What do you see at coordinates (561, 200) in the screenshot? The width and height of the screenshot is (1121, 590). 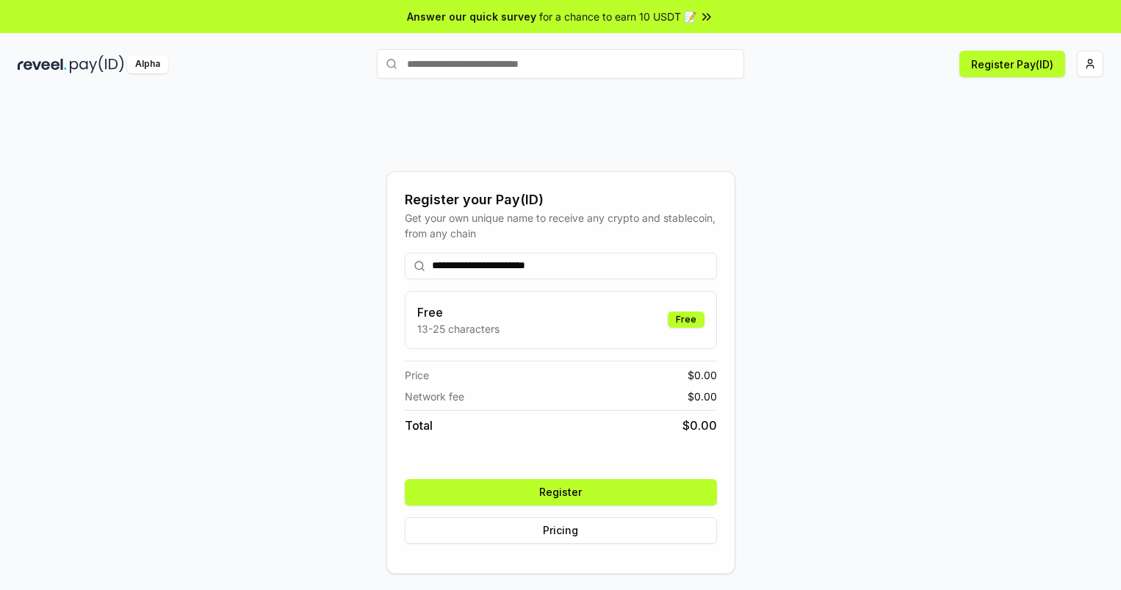 I see `div: Register your Pay(ID)` at bounding box center [561, 200].